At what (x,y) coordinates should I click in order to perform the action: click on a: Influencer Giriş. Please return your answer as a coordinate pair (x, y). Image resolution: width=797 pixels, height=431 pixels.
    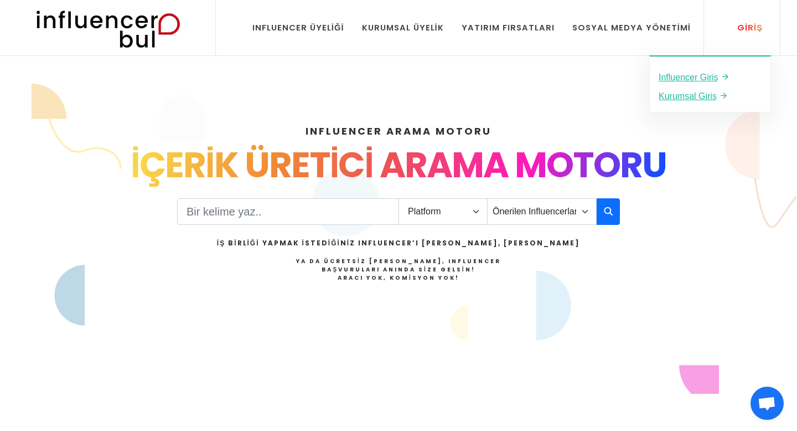
    Looking at the image, I should click on (710, 77).